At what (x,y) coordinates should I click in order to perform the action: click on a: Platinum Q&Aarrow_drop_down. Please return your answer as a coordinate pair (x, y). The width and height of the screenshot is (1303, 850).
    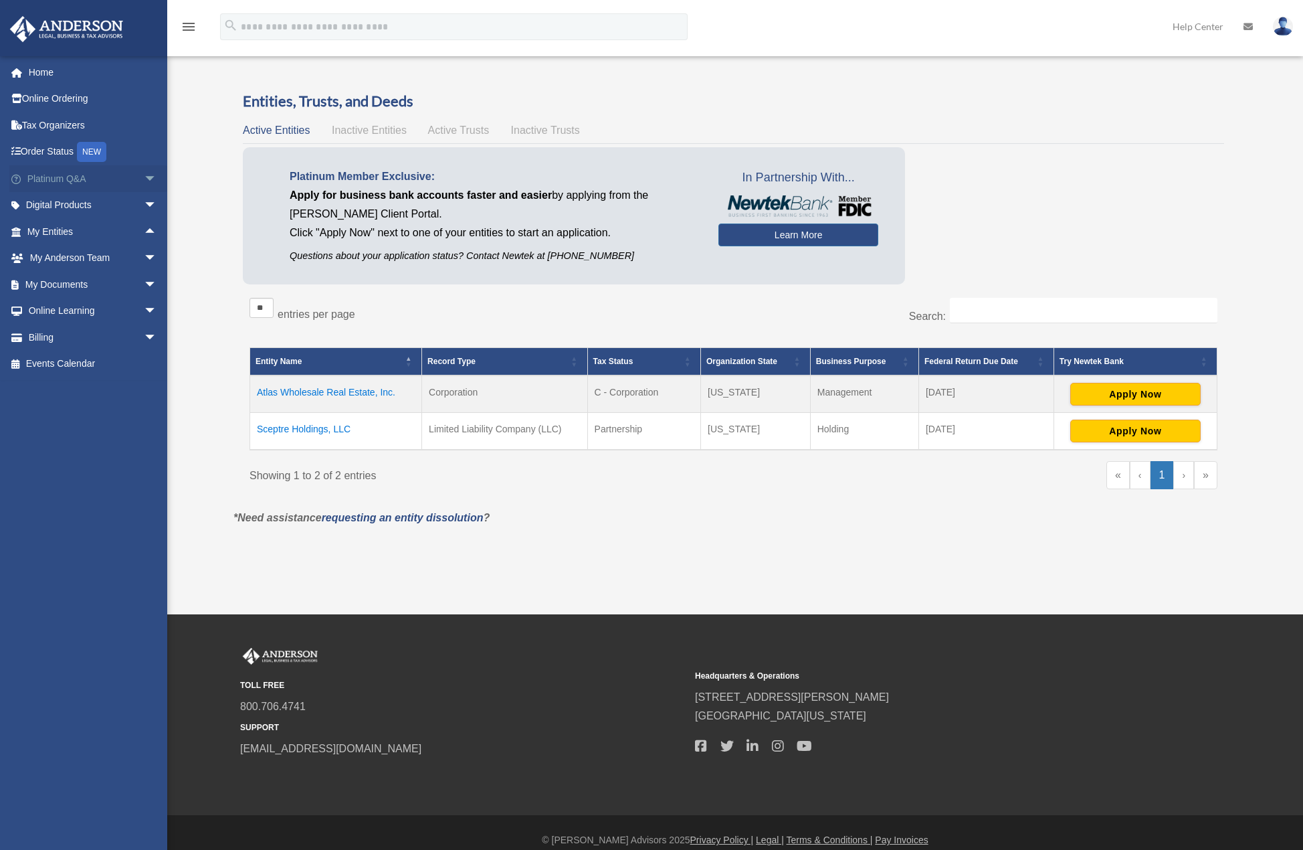
    Looking at the image, I should click on (93, 179).